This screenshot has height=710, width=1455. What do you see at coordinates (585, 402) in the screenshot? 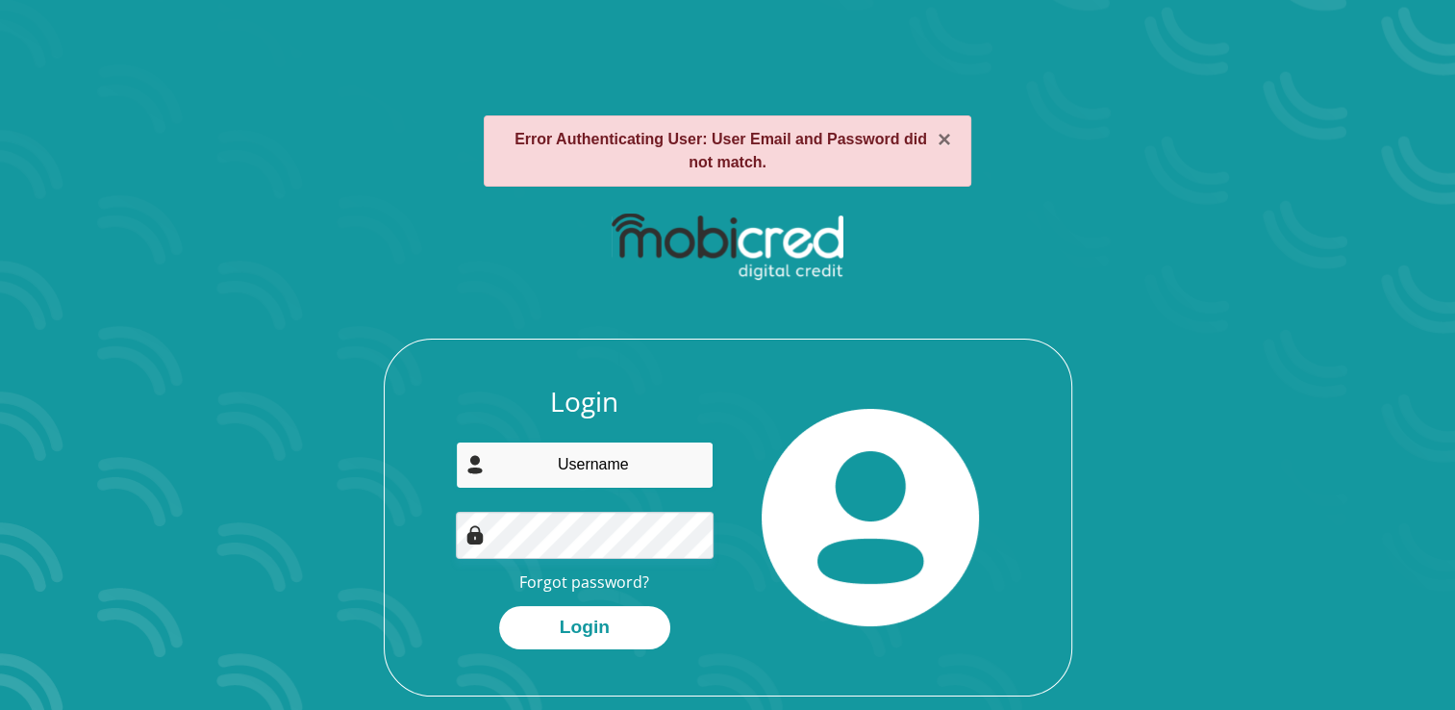
I see `h3: Login` at bounding box center [585, 402].